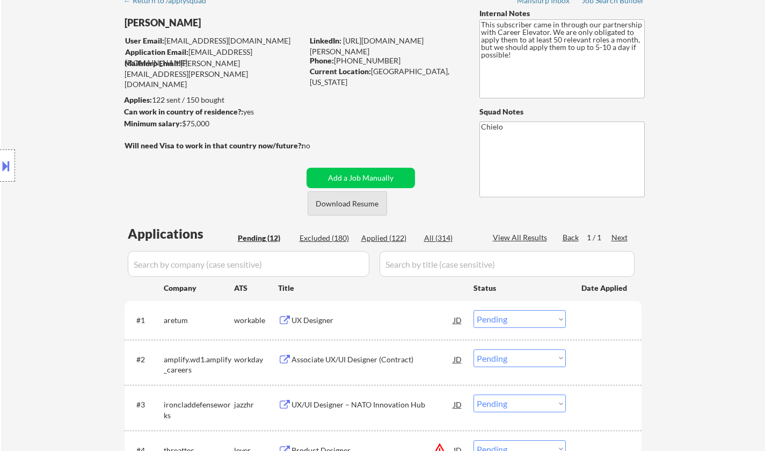 The height and width of the screenshot is (451, 765). I want to click on div: 1 / 1, so click(599, 237).